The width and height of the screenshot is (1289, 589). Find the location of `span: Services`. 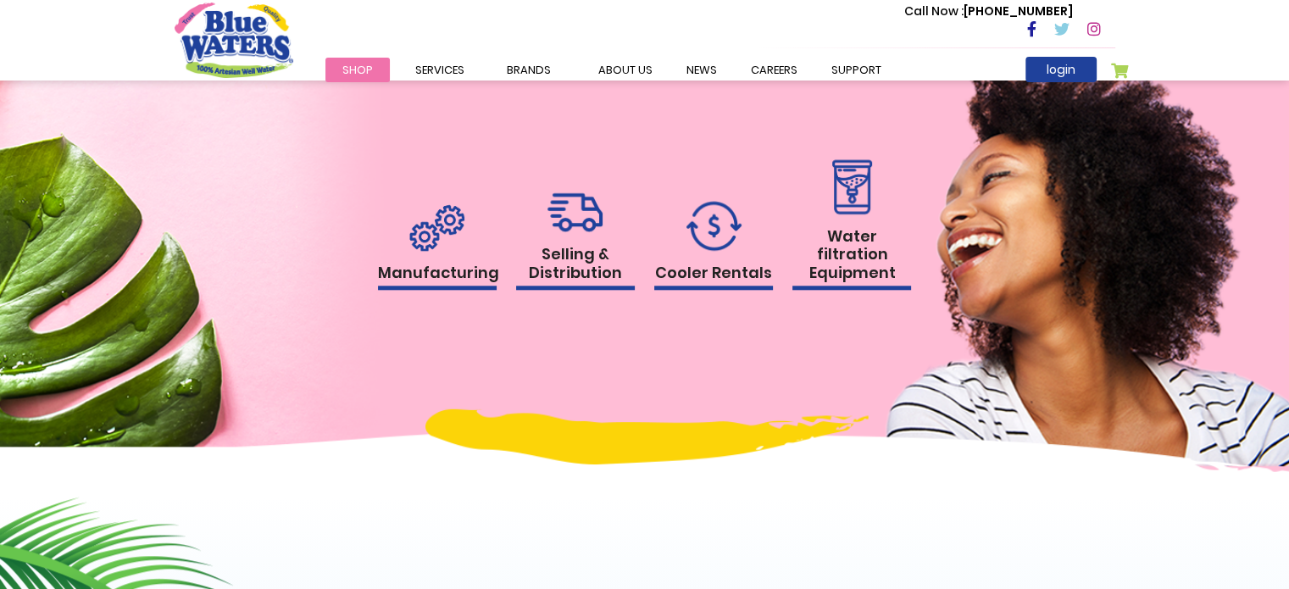

span: Services is located at coordinates (440, 69).